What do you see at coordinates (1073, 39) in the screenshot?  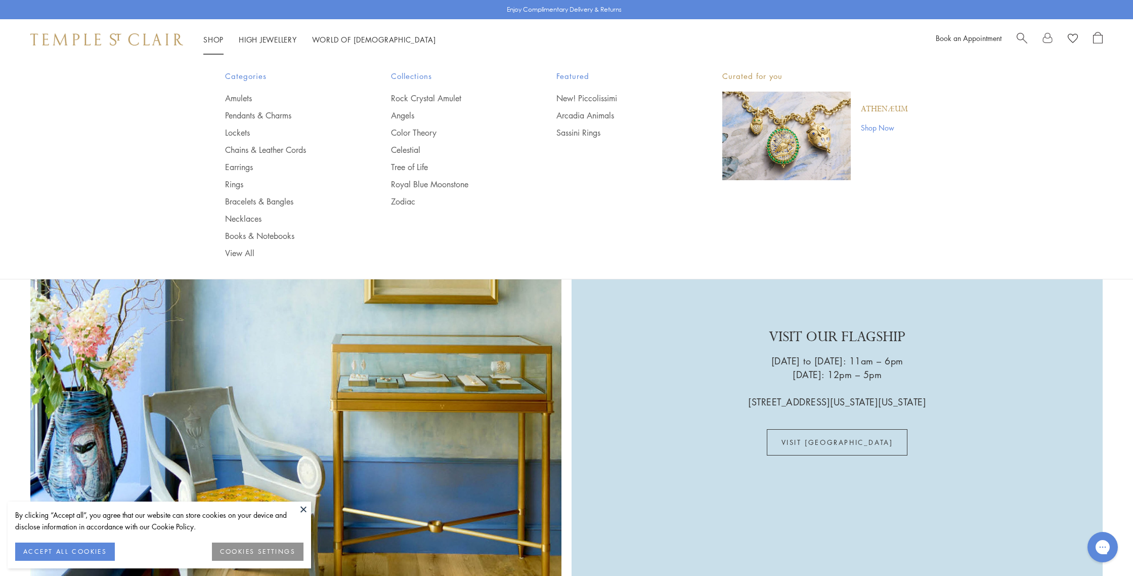 I see `a: View Wishlist` at bounding box center [1073, 39].